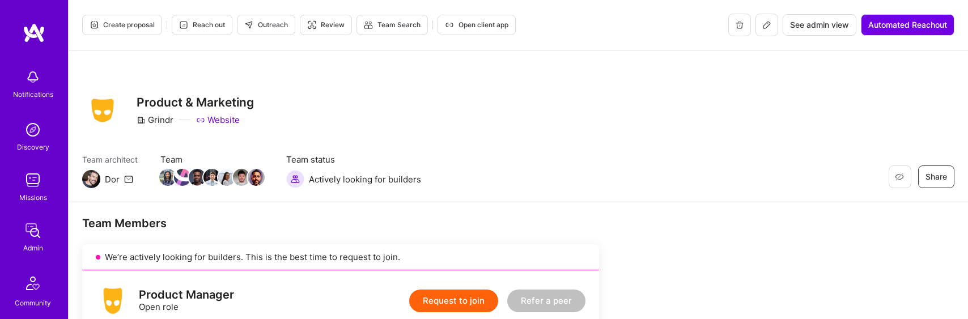  Describe the element at coordinates (340, 257) in the screenshot. I see `div: We’re actively looking for builders. This is the best time to request to join.` at that location.